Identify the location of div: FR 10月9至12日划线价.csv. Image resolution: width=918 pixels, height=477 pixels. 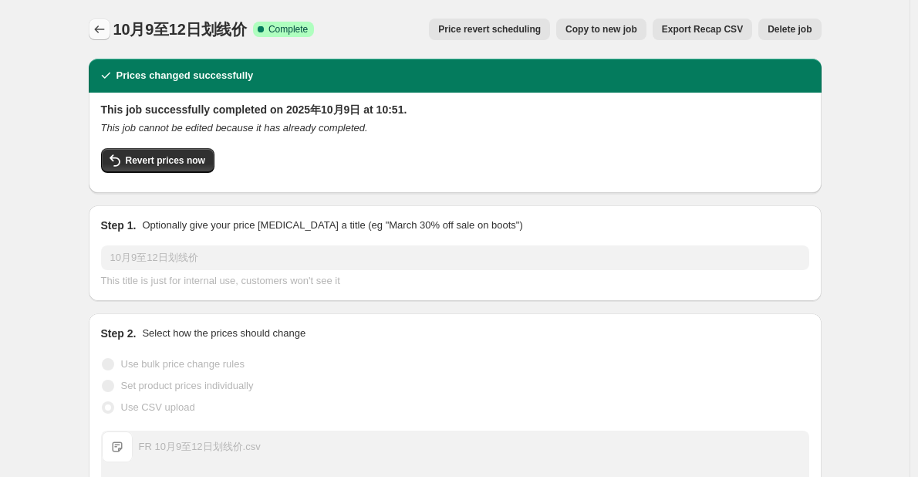
(200, 447).